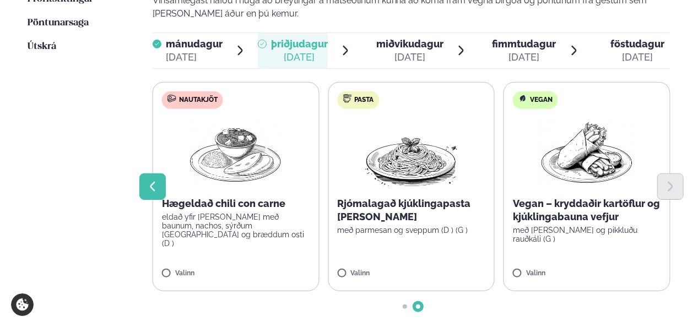  I want to click on a: Pöntunarsaga, so click(58, 23).